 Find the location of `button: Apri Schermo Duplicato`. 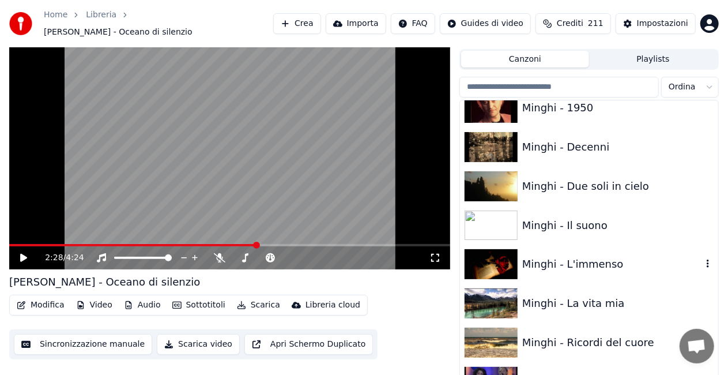

button: Apri Schermo Duplicato is located at coordinates (309, 344).